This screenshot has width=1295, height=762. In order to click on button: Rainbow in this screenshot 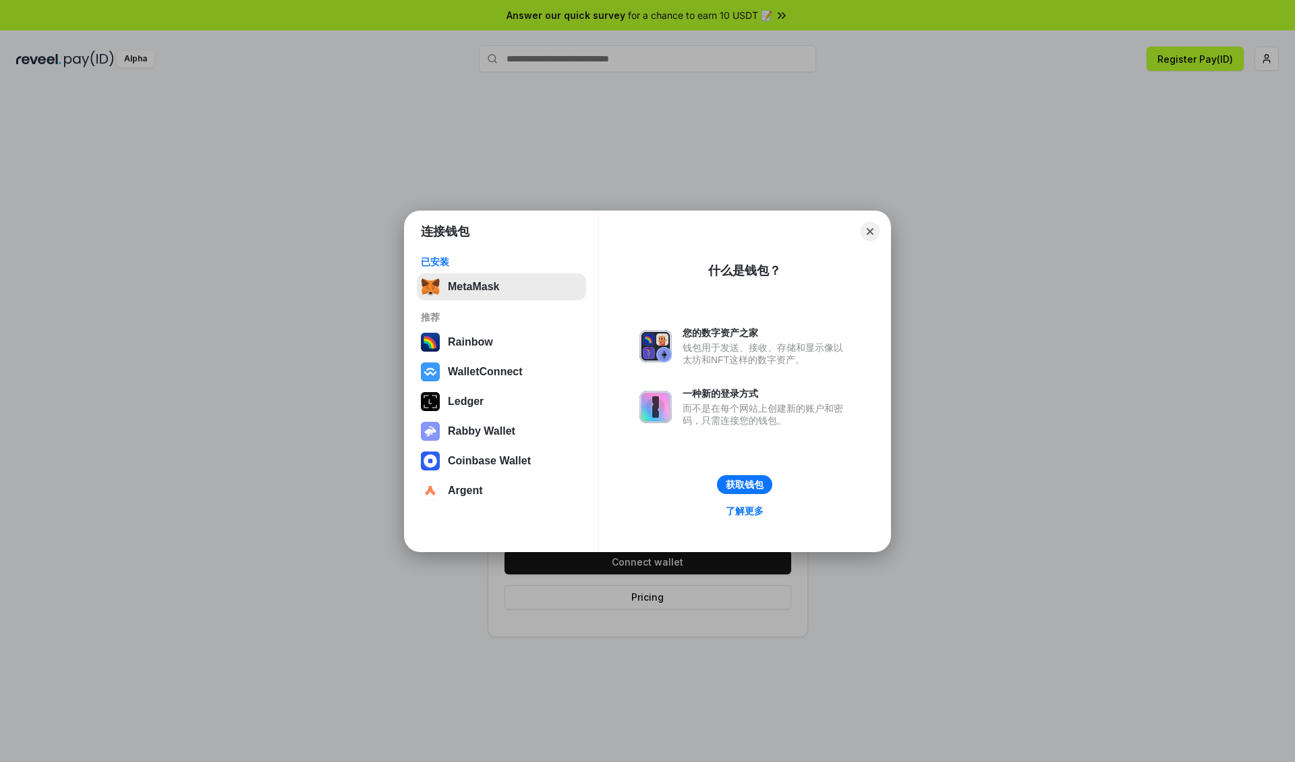, I will do `click(501, 342)`.